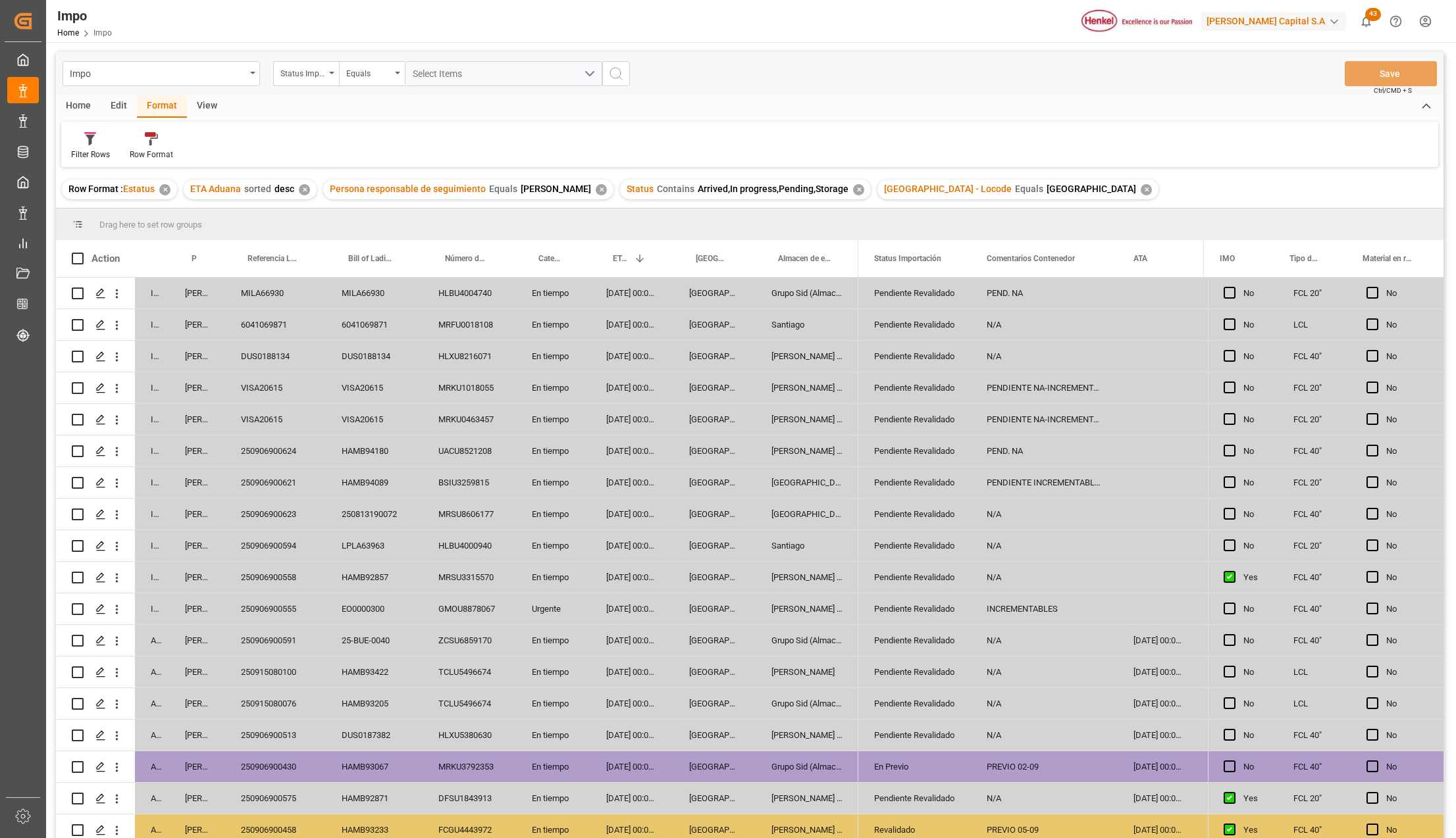 This screenshot has height=838, width=1456. What do you see at coordinates (275, 482) in the screenshot?
I see `div: 250906900621` at bounding box center [275, 482].